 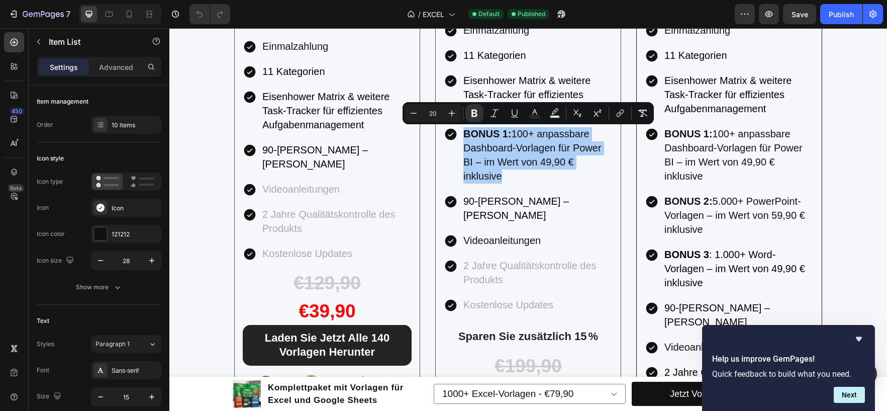 I want to click on div: €39,90, so click(x=158, y=283).